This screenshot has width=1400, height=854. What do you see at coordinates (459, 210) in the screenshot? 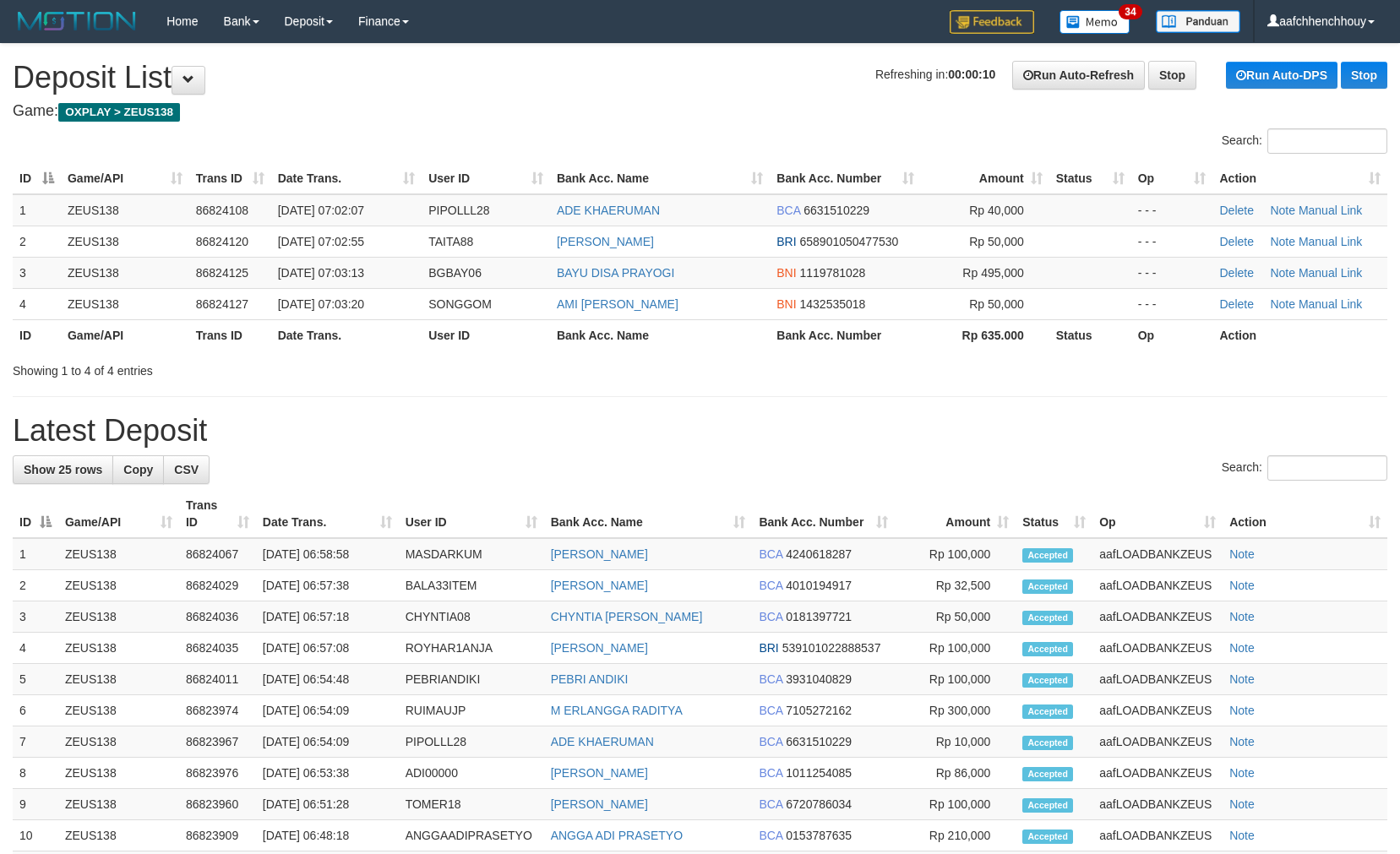
I see `span: PIPOLLL28` at bounding box center [459, 210].